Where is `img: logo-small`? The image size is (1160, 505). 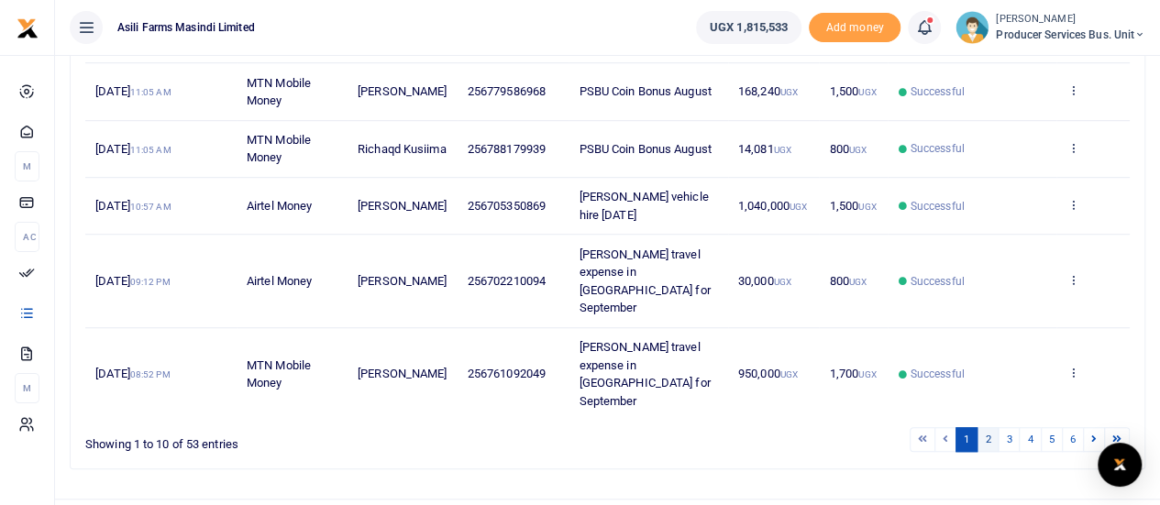 img: logo-small is located at coordinates (28, 28).